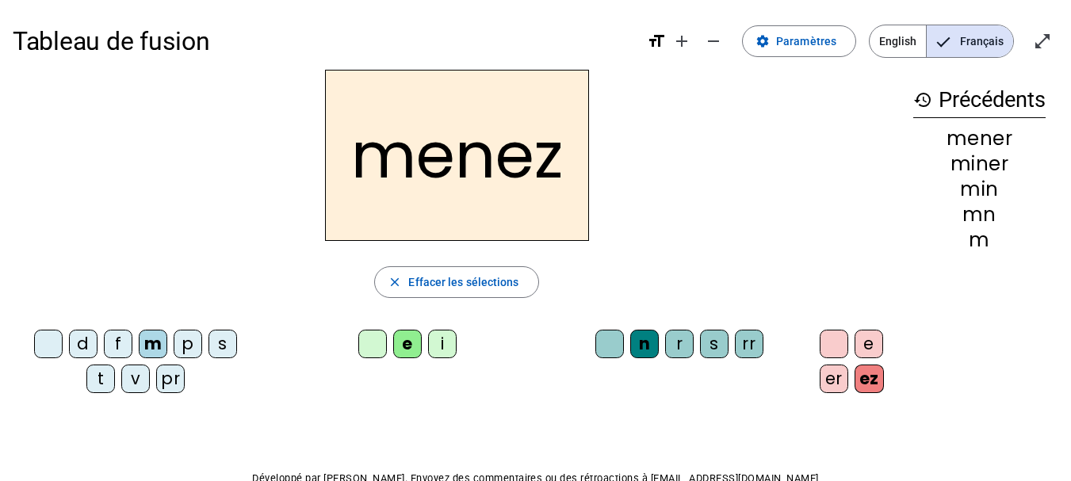  Describe the element at coordinates (395, 282) in the screenshot. I see `mat-icon: close` at that location.